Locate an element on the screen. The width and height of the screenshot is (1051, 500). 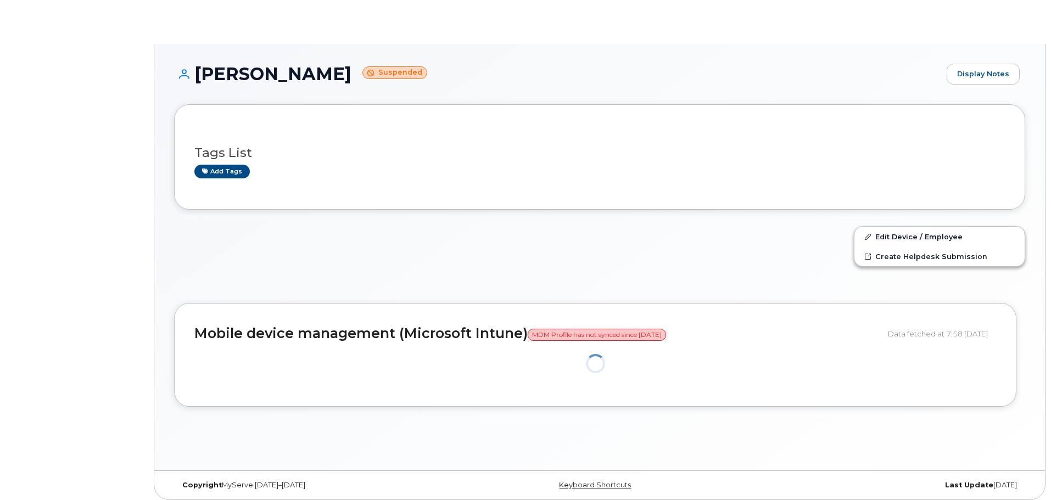
h3: Tags List is located at coordinates (600, 153).